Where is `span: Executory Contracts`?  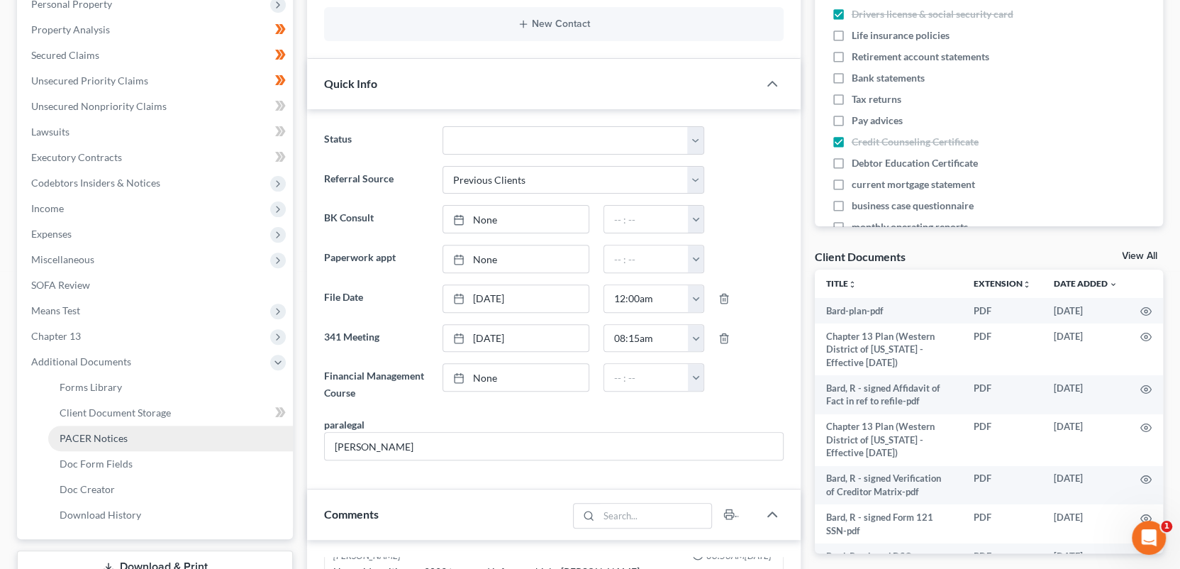
span: Executory Contracts is located at coordinates (77, 157).